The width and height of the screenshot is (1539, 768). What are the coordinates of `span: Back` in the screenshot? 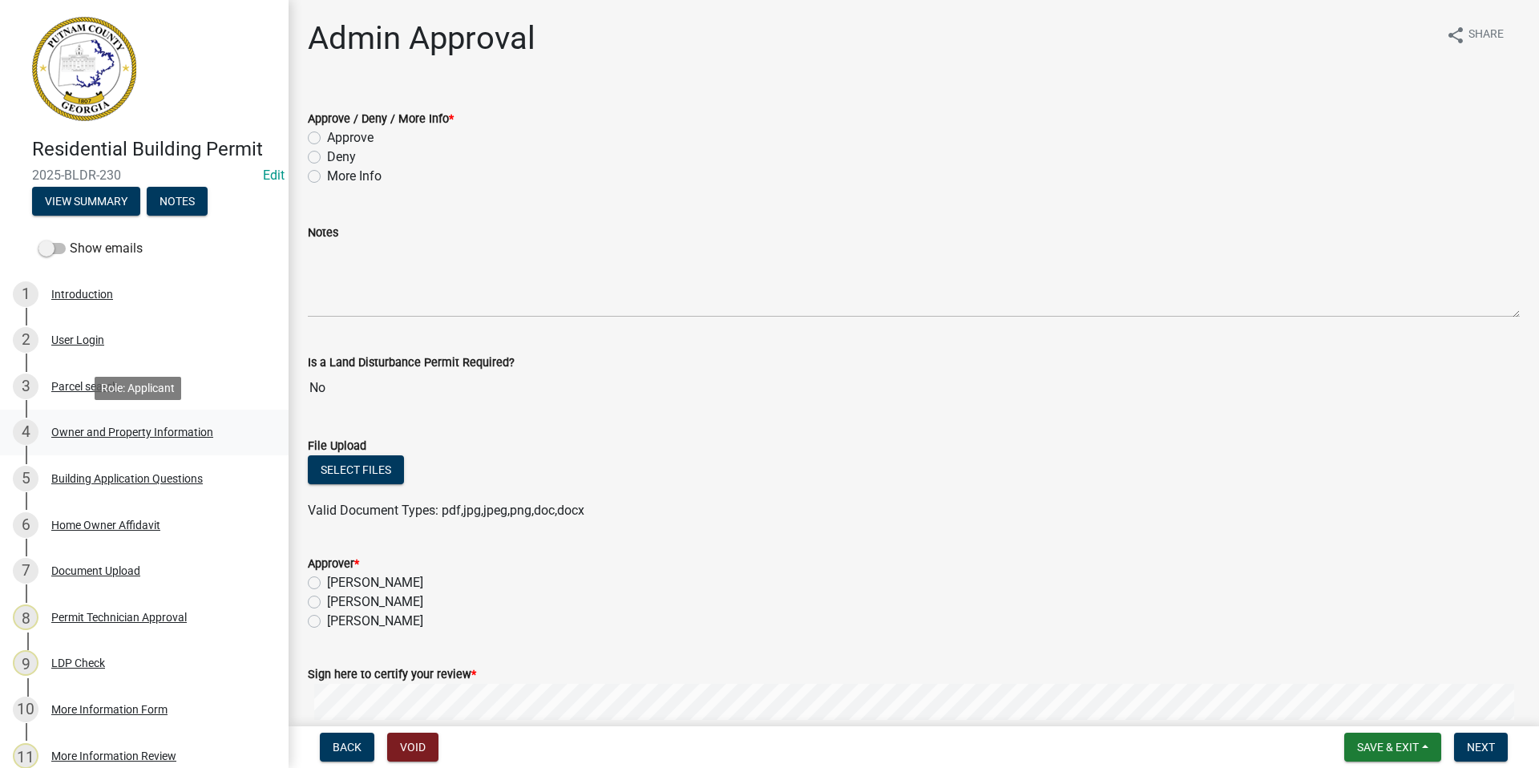 It's located at (347, 747).